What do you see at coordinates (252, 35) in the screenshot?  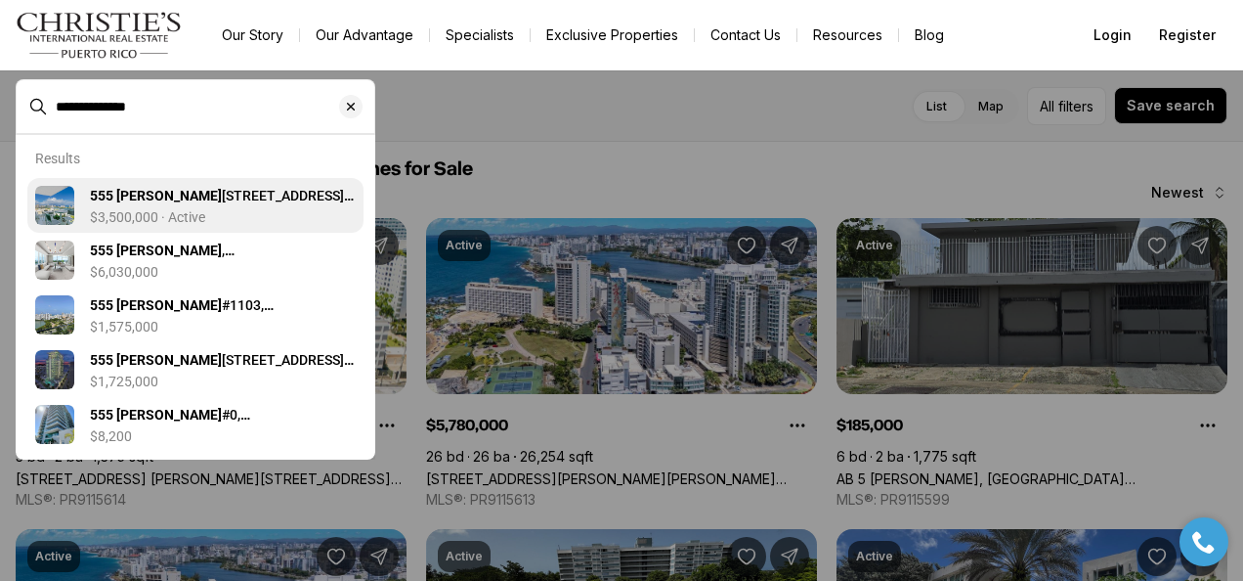 I see `a: Our Story` at bounding box center [252, 35].